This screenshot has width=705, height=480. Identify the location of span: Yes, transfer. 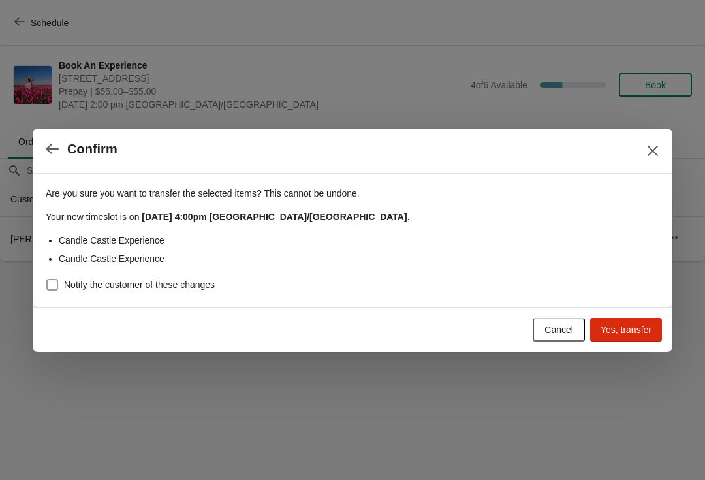
(626, 330).